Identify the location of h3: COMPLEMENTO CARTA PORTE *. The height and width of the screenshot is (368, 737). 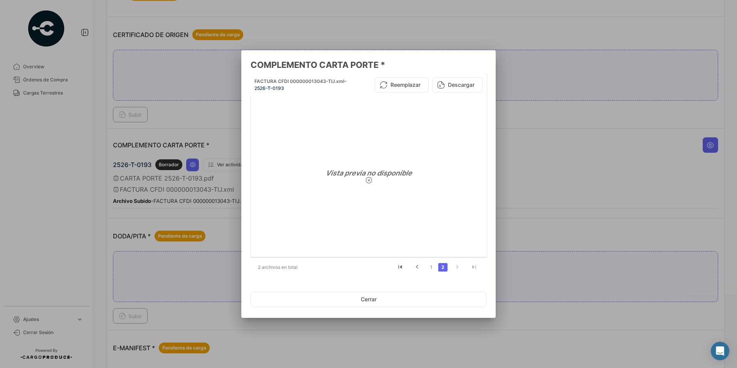
(368, 65).